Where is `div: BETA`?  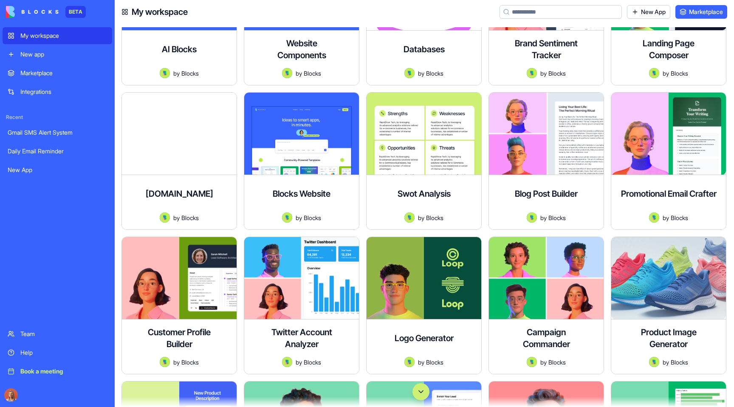
div: BETA is located at coordinates (76, 12).